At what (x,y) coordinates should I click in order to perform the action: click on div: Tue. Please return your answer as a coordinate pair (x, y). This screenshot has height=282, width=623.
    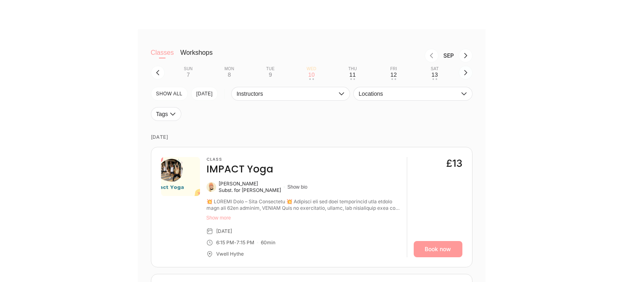
    Looking at the image, I should click on (270, 69).